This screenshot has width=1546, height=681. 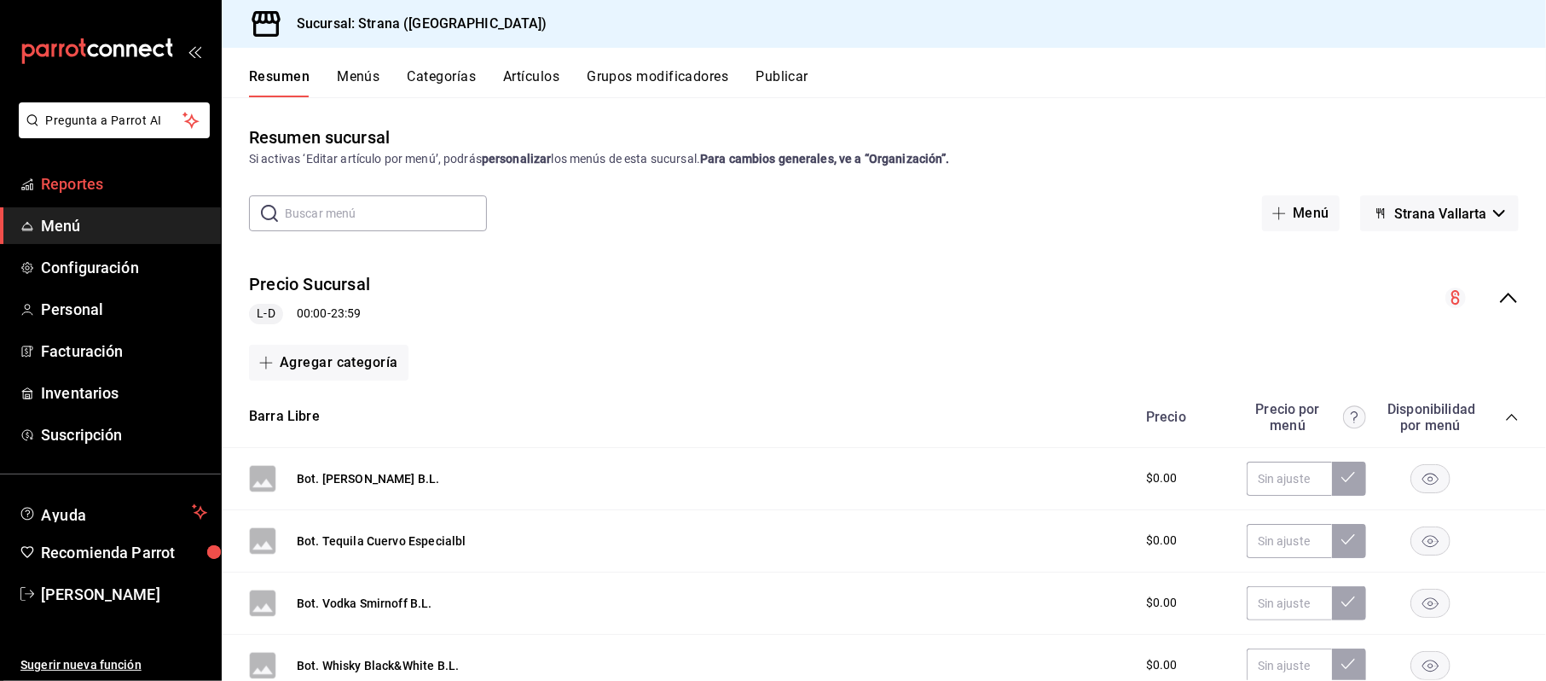 I want to click on div: navigation tabs, so click(x=897, y=83).